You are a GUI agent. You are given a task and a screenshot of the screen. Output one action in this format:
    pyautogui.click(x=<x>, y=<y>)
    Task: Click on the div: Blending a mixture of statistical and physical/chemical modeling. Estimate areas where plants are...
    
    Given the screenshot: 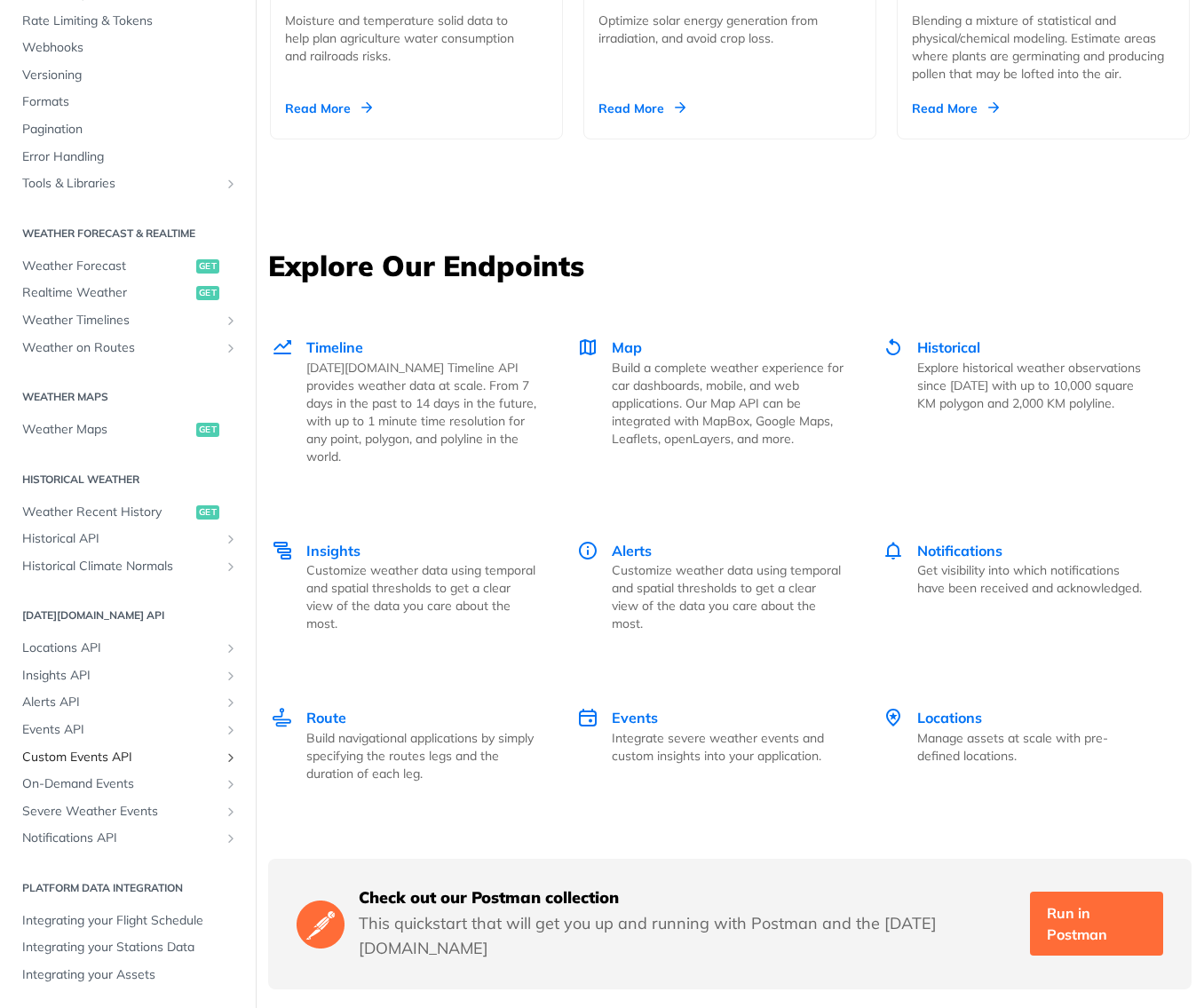 What is the action you would take?
    pyautogui.click(x=1043, y=47)
    